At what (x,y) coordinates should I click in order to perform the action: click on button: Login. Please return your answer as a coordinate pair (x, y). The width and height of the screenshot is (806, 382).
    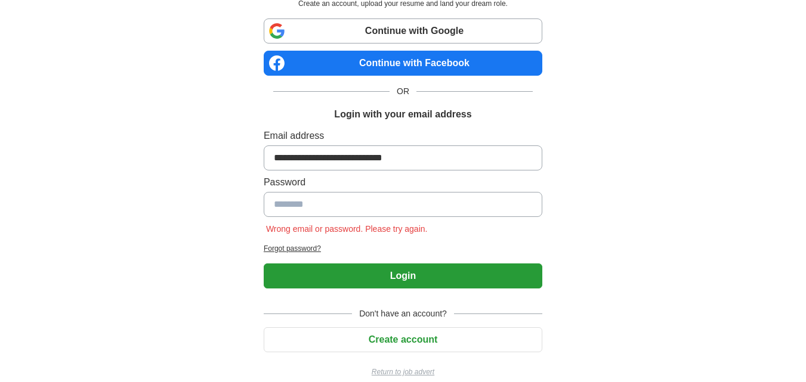
    Looking at the image, I should click on (403, 276).